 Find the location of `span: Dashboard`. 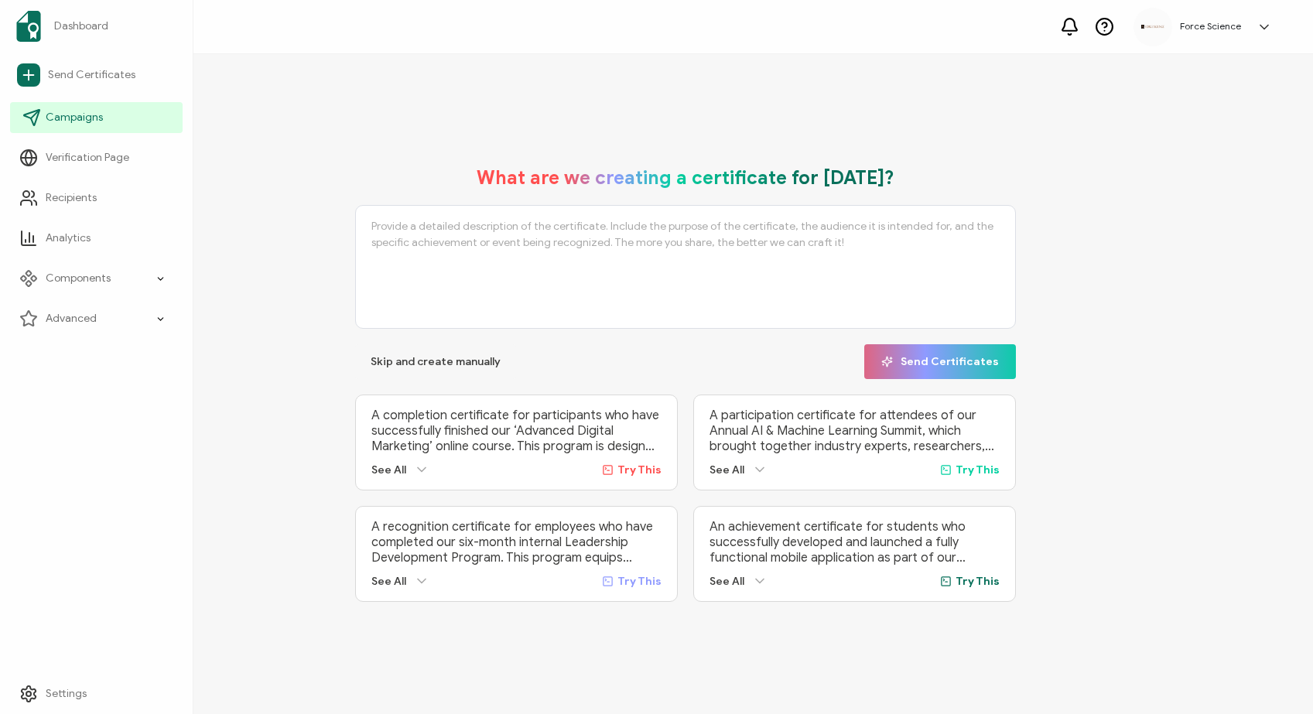

span: Dashboard is located at coordinates (81, 26).